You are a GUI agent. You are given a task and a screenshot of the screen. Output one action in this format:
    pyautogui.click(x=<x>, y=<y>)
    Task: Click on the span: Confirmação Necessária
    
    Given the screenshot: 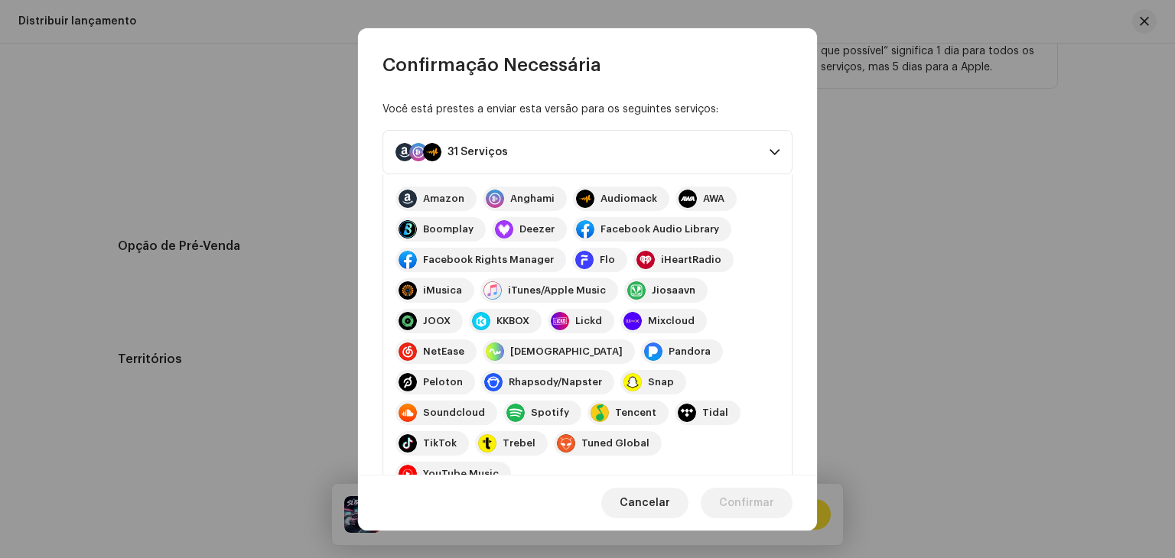 What is the action you would take?
    pyautogui.click(x=492, y=65)
    